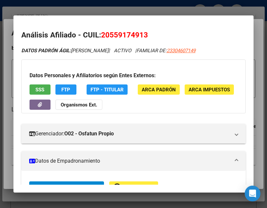  Describe the element at coordinates (134, 161) in the screenshot. I see `mat-expansion-panel-header: Datos de Empadronamiento` at that location.